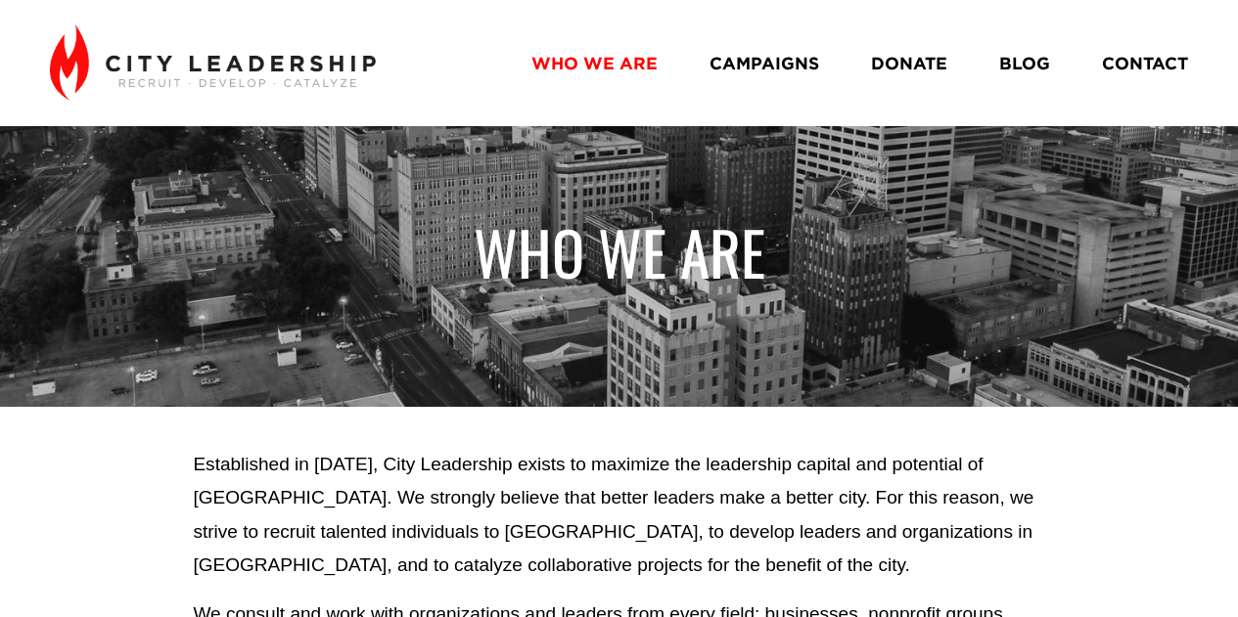 This screenshot has width=1238, height=617. Describe the element at coordinates (1024, 63) in the screenshot. I see `a: BLOG` at that location.